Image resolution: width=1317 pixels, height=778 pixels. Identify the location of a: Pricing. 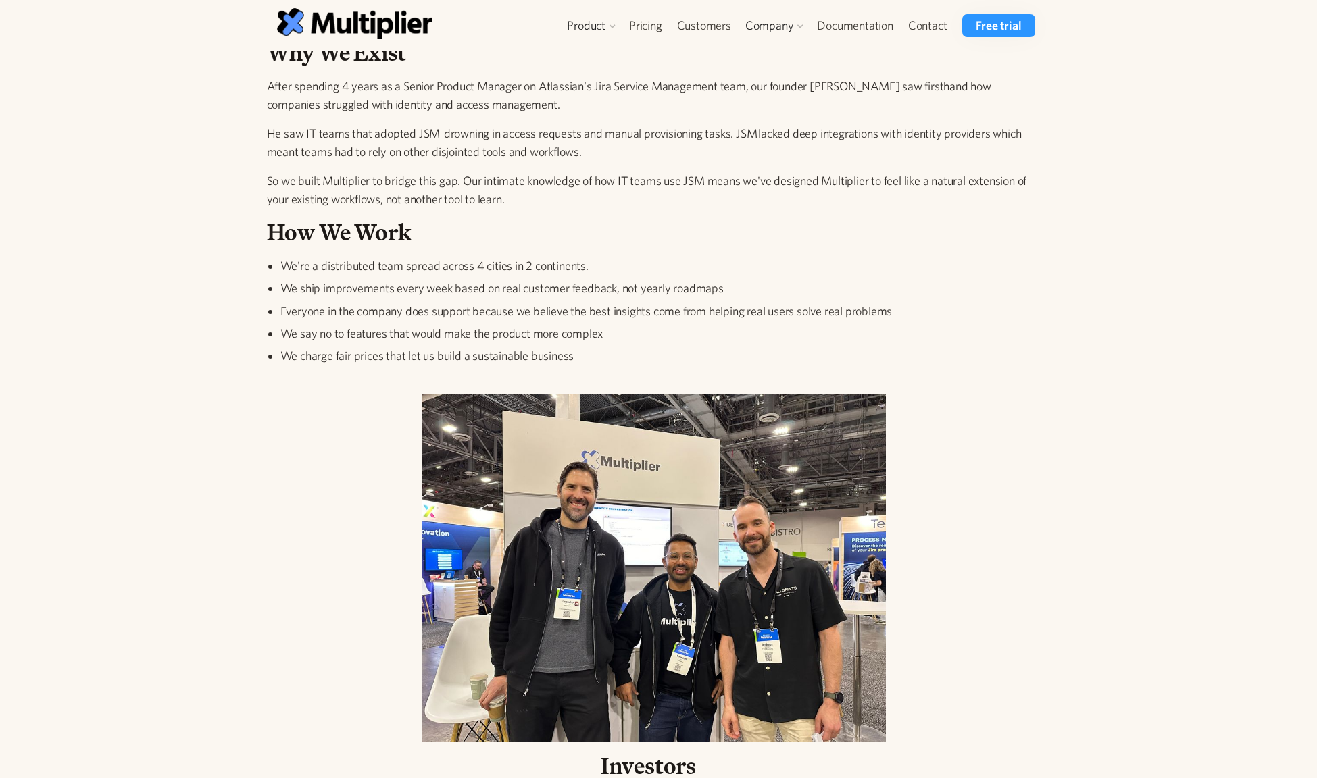
(645, 26).